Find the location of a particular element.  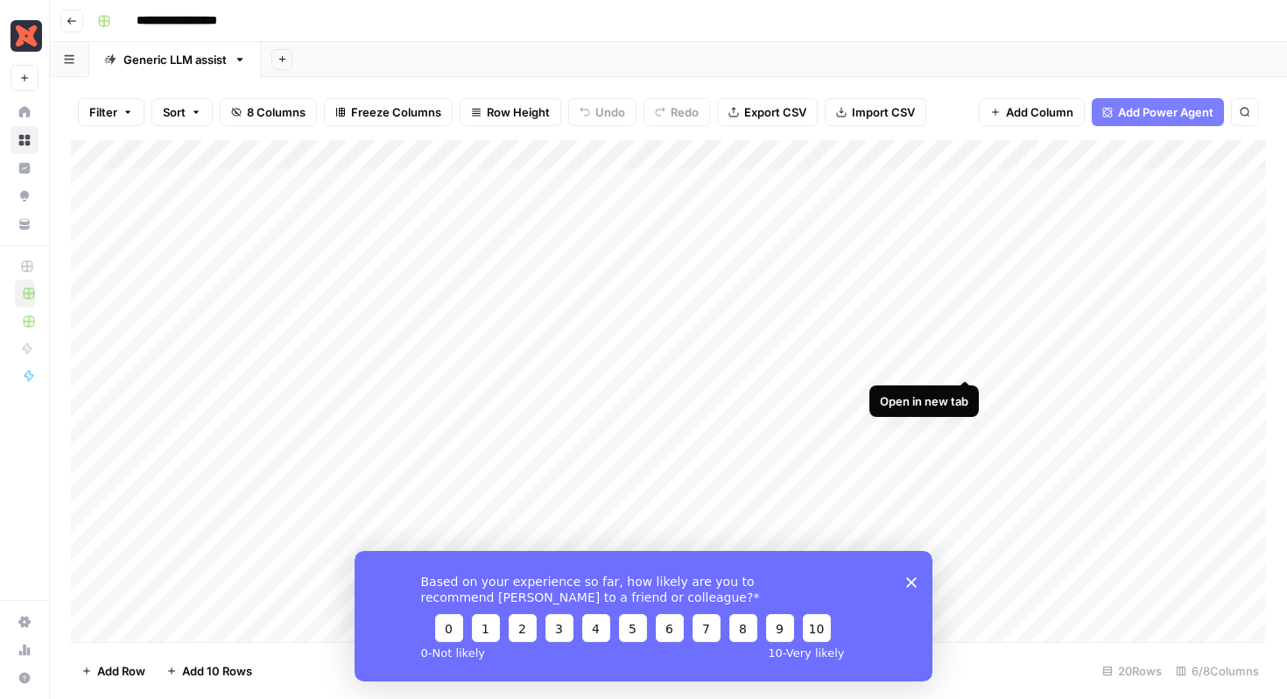

a: Settings is located at coordinates (25, 622).